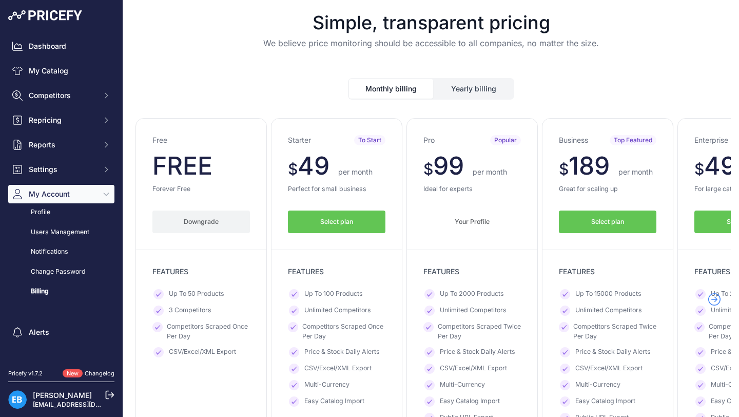 Image resolution: width=739 pixels, height=417 pixels. I want to click on h1: Simple, transparent pricing, so click(431, 23).